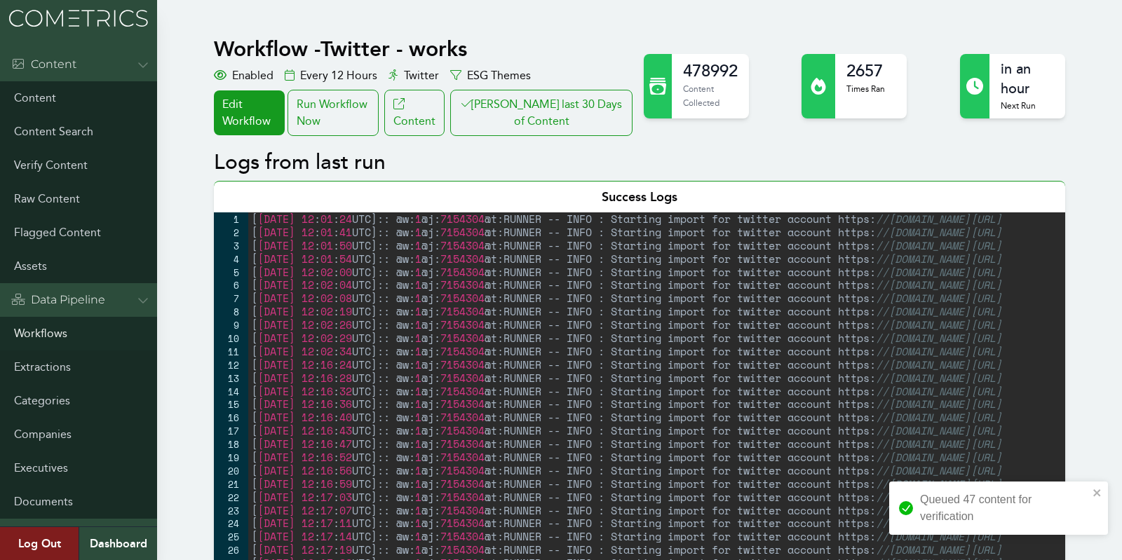  I want to click on div: 4, so click(231, 259).